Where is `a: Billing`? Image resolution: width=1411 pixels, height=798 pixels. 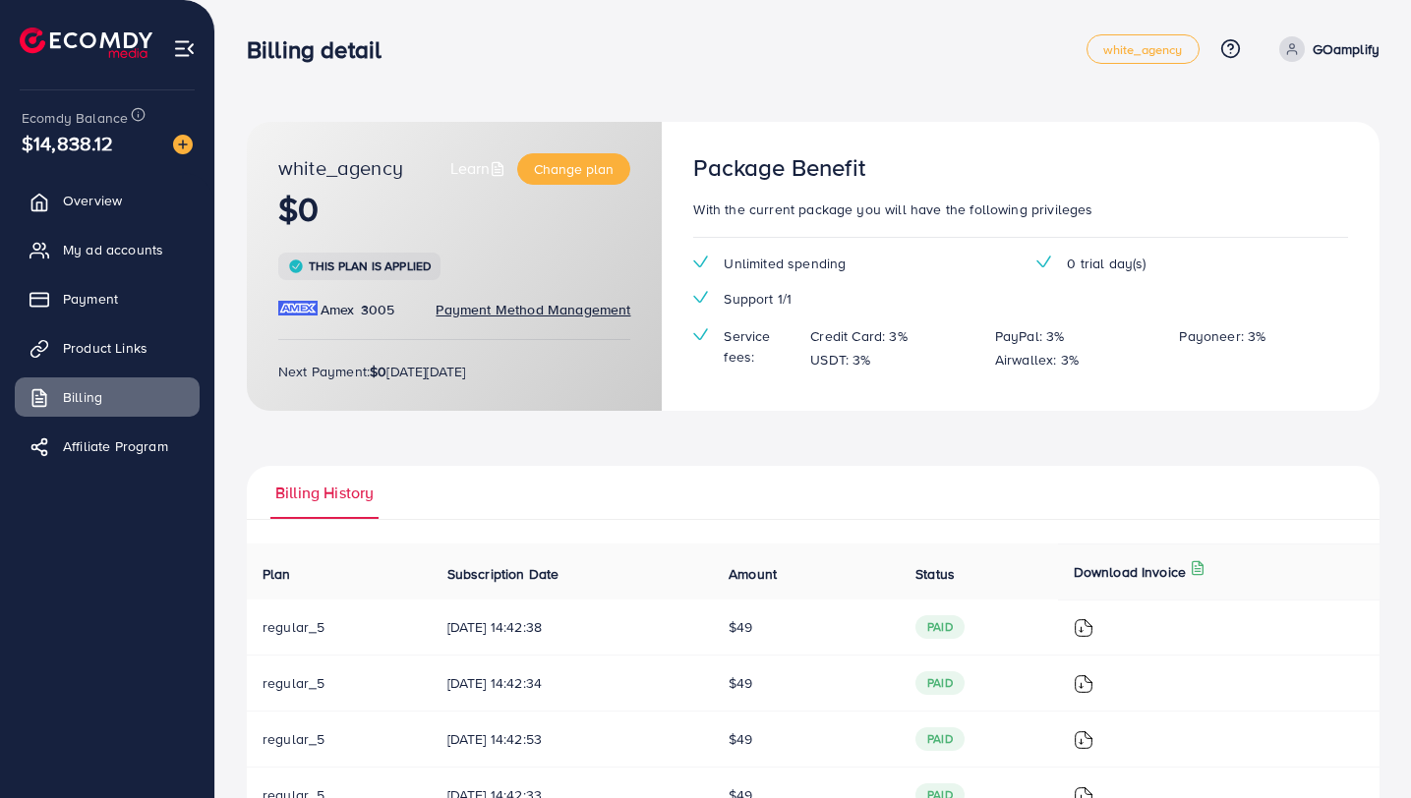
a: Billing is located at coordinates (107, 397).